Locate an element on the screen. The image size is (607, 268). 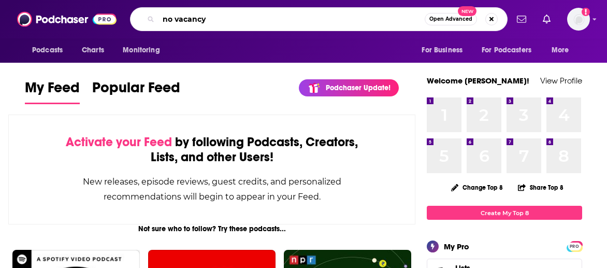
span: Podcasts is located at coordinates (47, 50).